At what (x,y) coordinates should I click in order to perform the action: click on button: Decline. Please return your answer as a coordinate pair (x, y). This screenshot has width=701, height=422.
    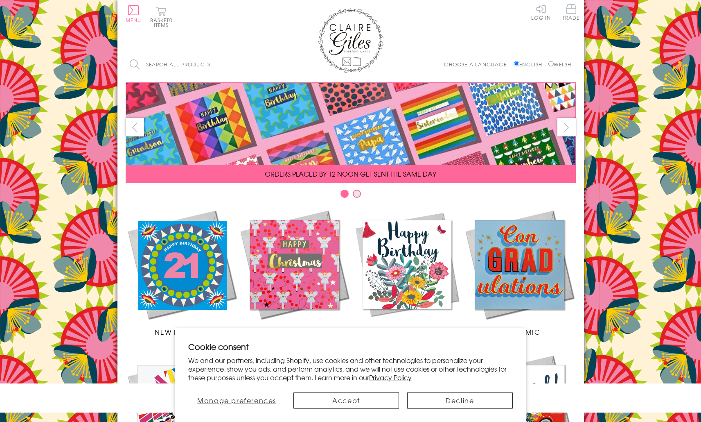
    Looking at the image, I should click on (460, 400).